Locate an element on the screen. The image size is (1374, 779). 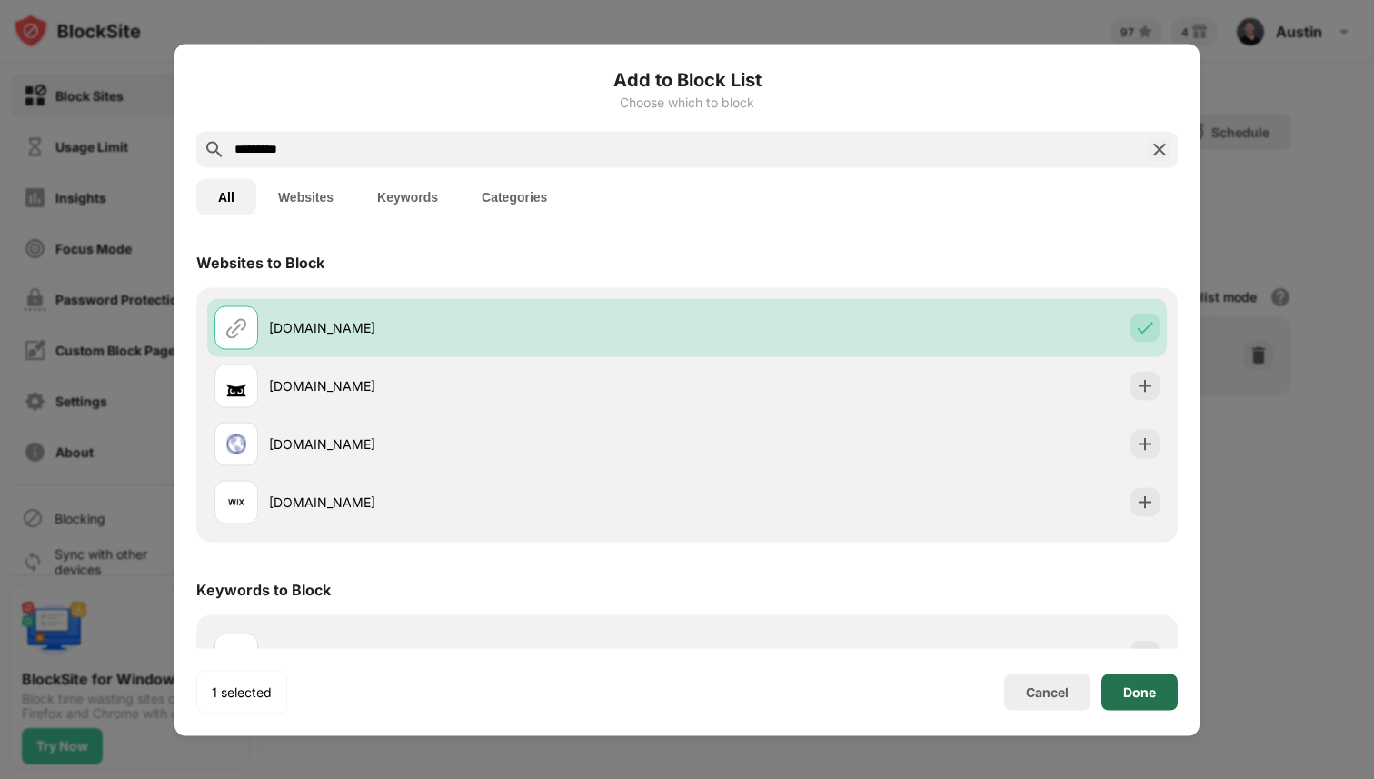
div: Choose which to block is located at coordinates (687, 102).